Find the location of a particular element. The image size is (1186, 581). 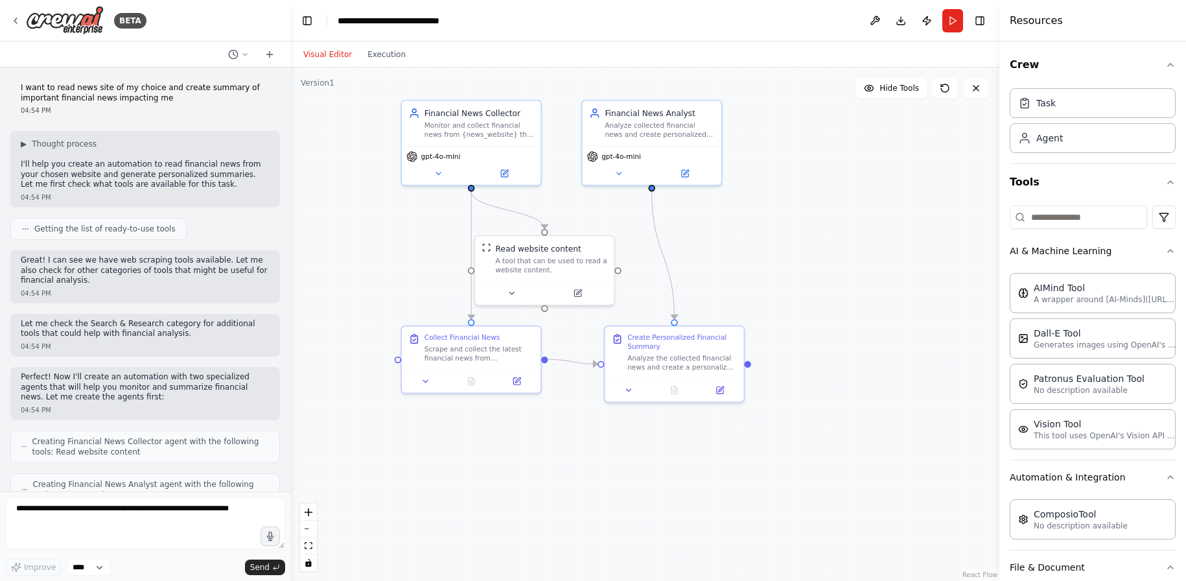

button: Send is located at coordinates (265, 567).